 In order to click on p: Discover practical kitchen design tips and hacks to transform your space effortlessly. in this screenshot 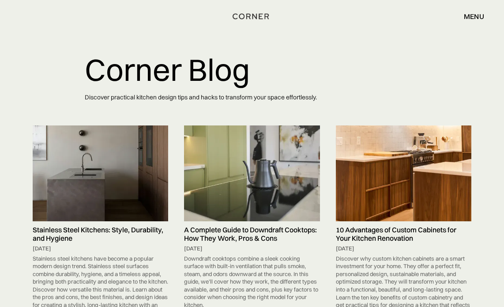, I will do `click(252, 97)`.